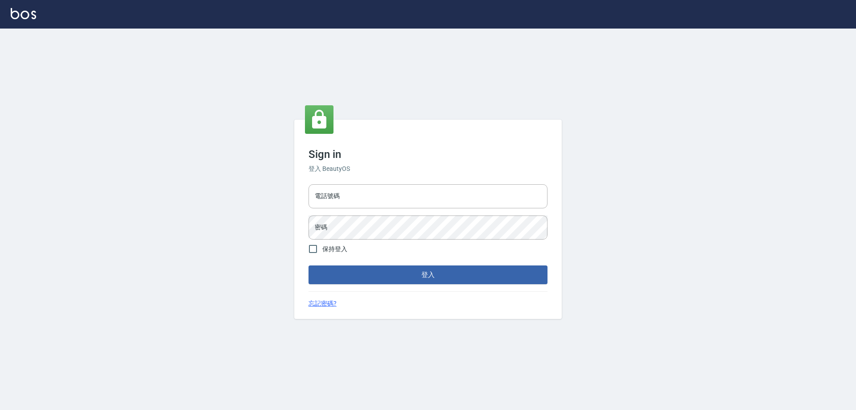  Describe the element at coordinates (428, 275) in the screenshot. I see `button: 登入` at that location.